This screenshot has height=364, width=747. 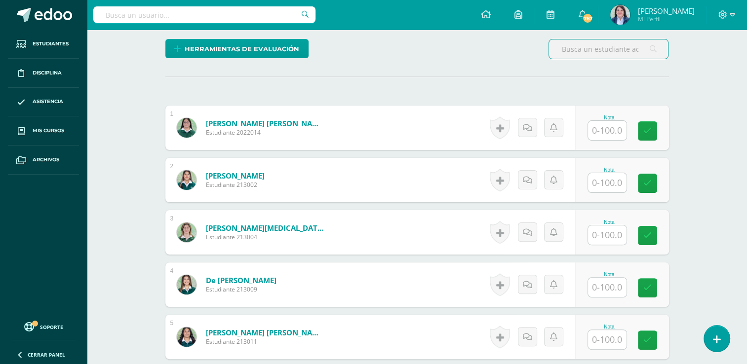 What do you see at coordinates (43, 160) in the screenshot?
I see `a: Archivos` at bounding box center [43, 160].